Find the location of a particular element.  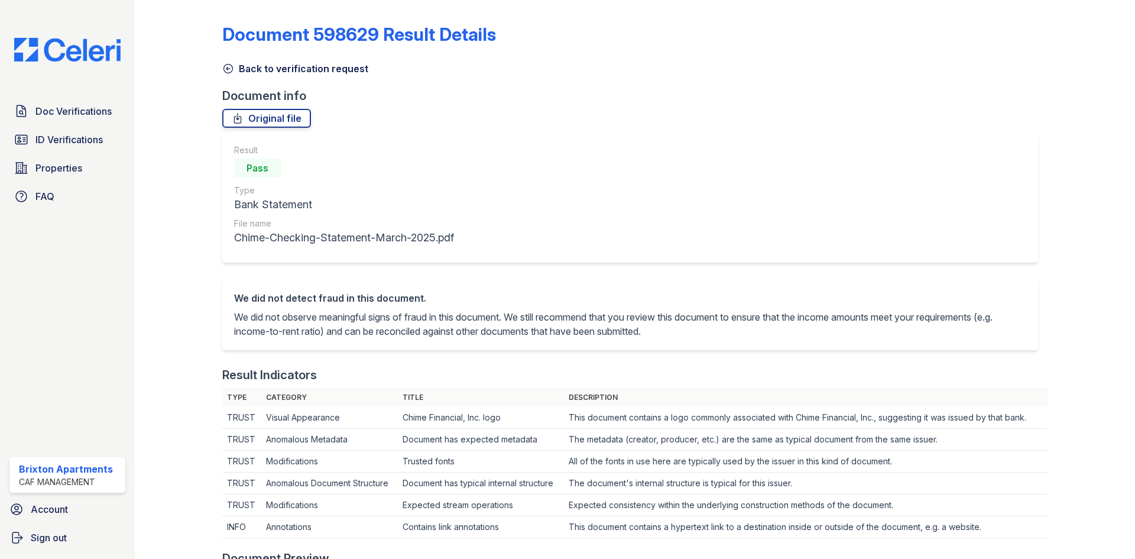

th: Type is located at coordinates (242, 397).